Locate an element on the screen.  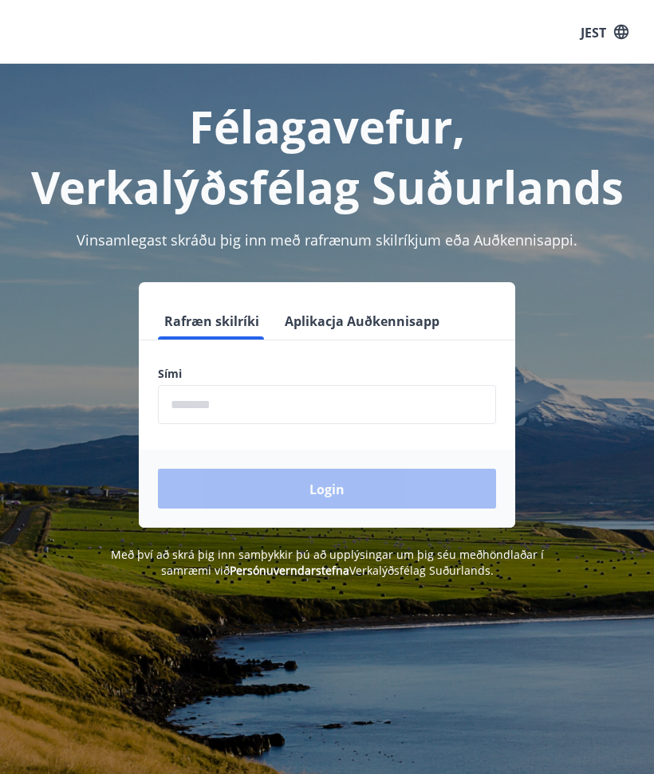
font: Félagavefur, Verkalýðsfélag Suðurlands is located at coordinates (327, 156).